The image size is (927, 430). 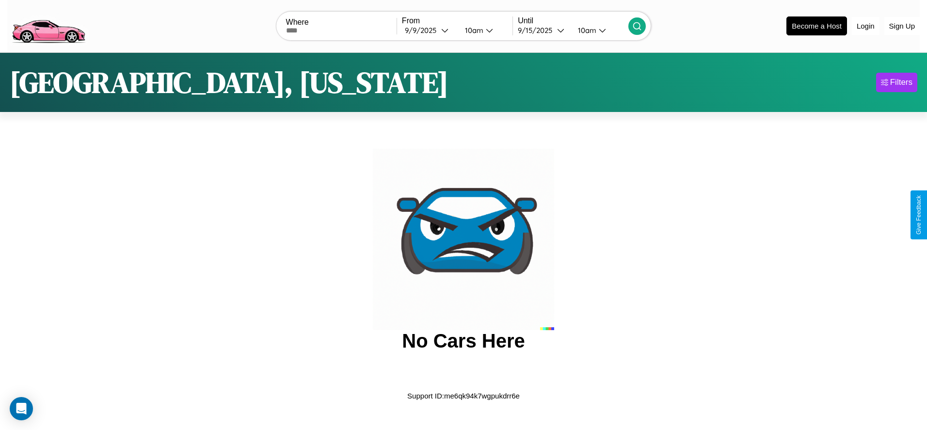 I want to click on p: Support ID: me6qk94k7wgpukdrr6e, so click(x=463, y=395).